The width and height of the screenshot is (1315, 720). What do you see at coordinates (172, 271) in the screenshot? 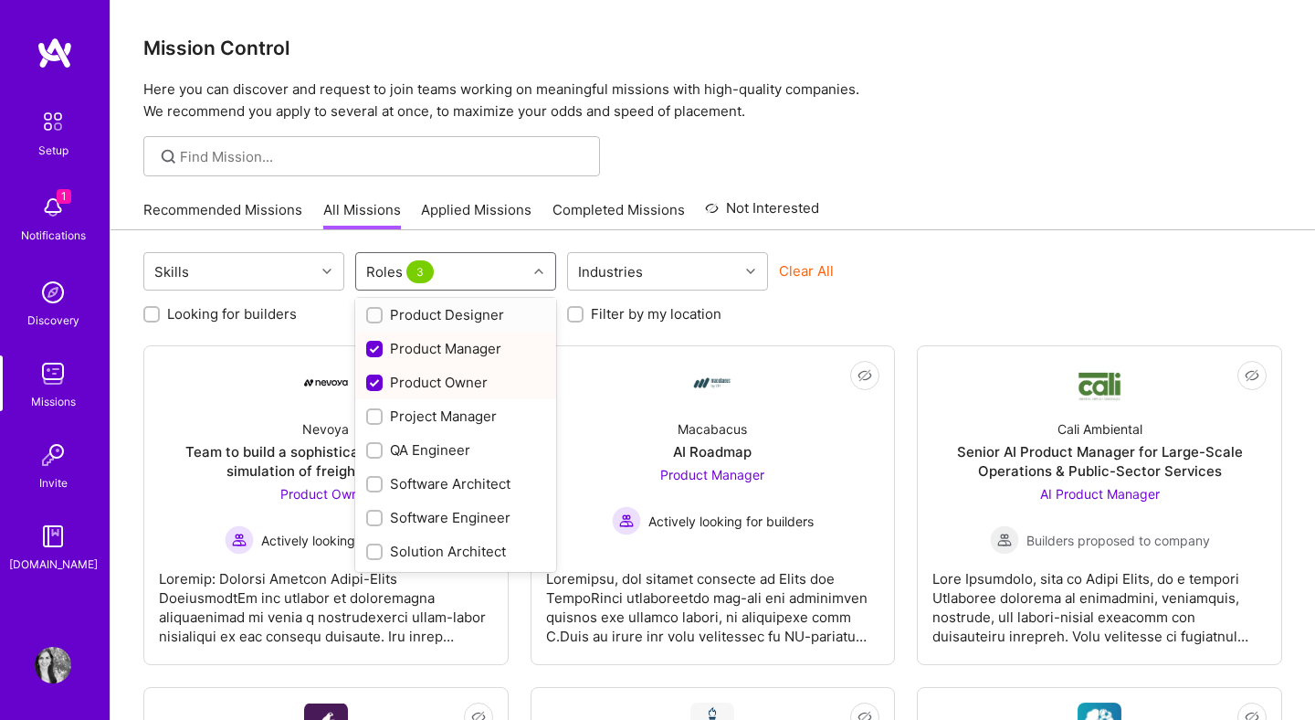
I see `div: Skills` at bounding box center [172, 271].